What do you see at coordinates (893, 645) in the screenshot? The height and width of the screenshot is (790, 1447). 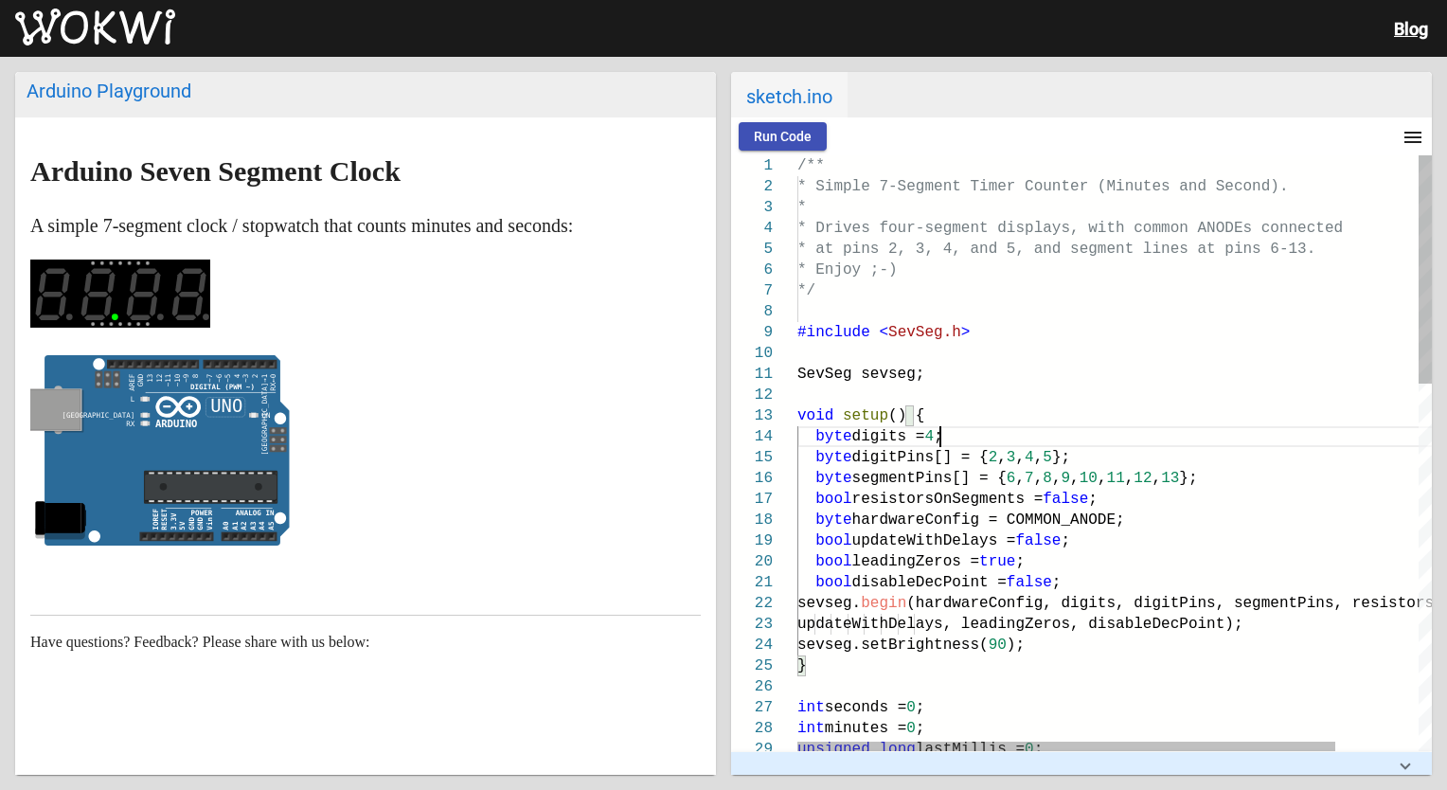 I see `span: sevseg.setBrightness(` at bounding box center [893, 645].